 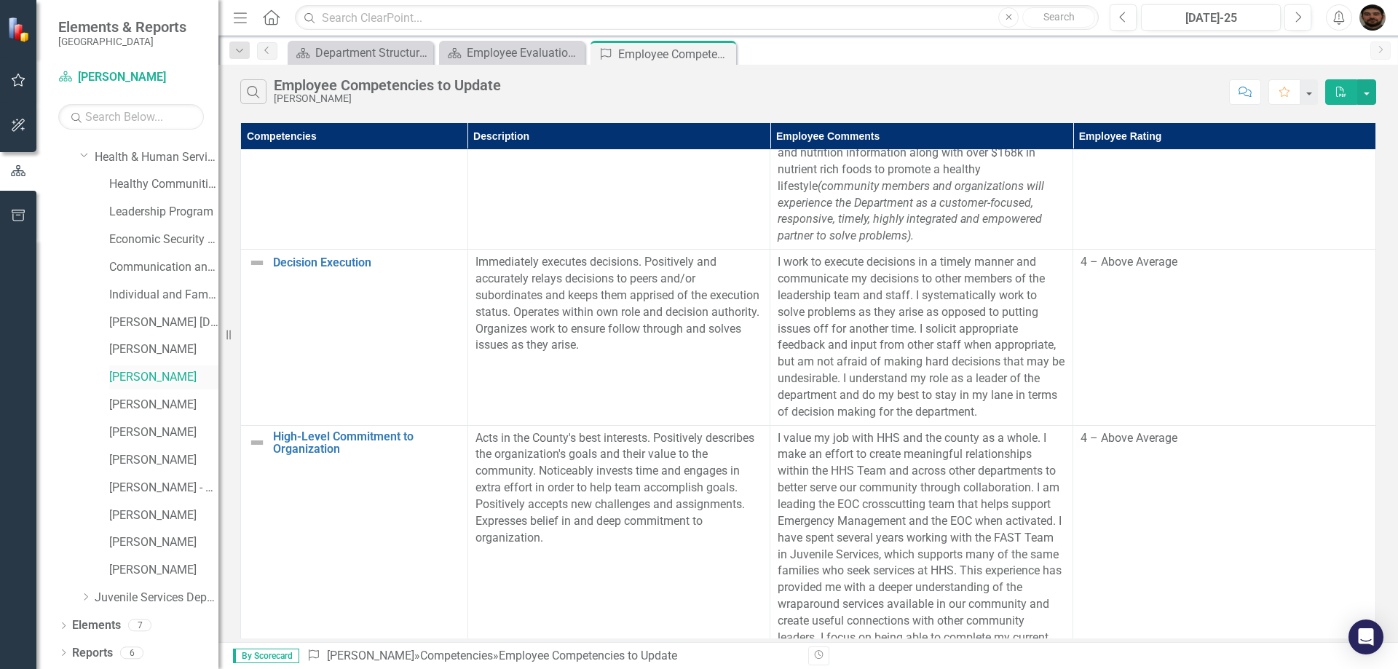 I want to click on input: Search Below..., so click(x=131, y=117).